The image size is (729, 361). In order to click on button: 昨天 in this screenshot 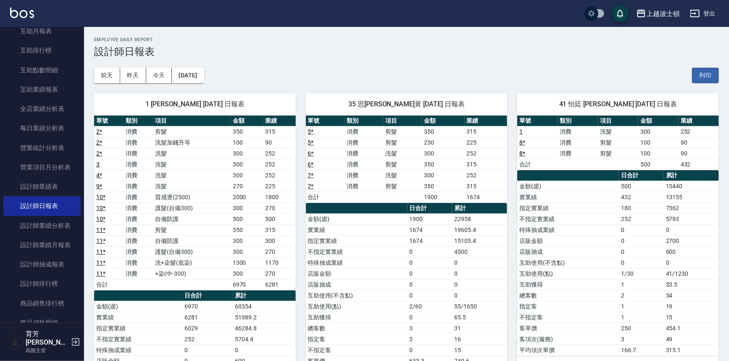, I will do `click(133, 75)`.